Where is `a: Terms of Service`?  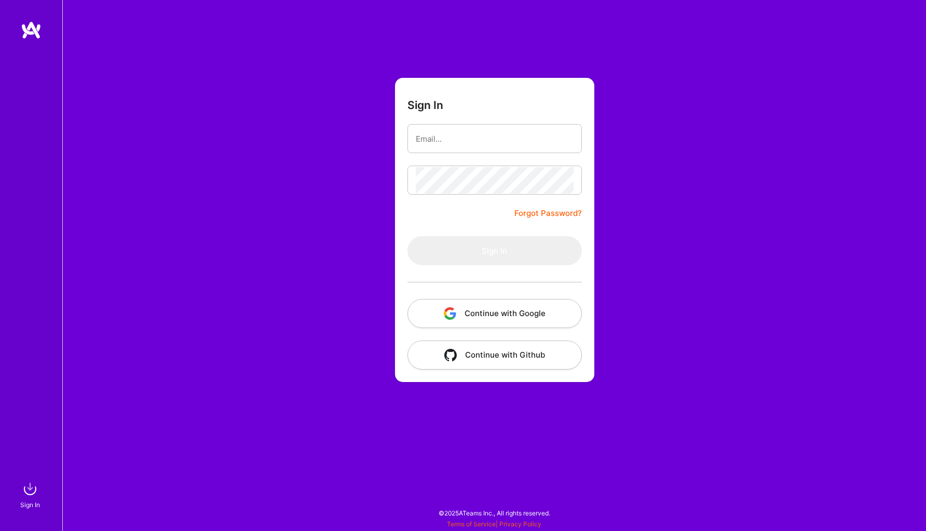
a: Terms of Service is located at coordinates (471, 524).